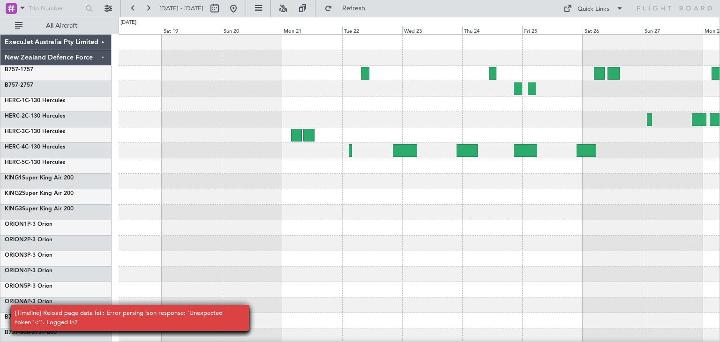 The height and width of the screenshot is (342, 720). What do you see at coordinates (39, 209) in the screenshot?
I see `a: KING3Super King Air 200` at bounding box center [39, 209].